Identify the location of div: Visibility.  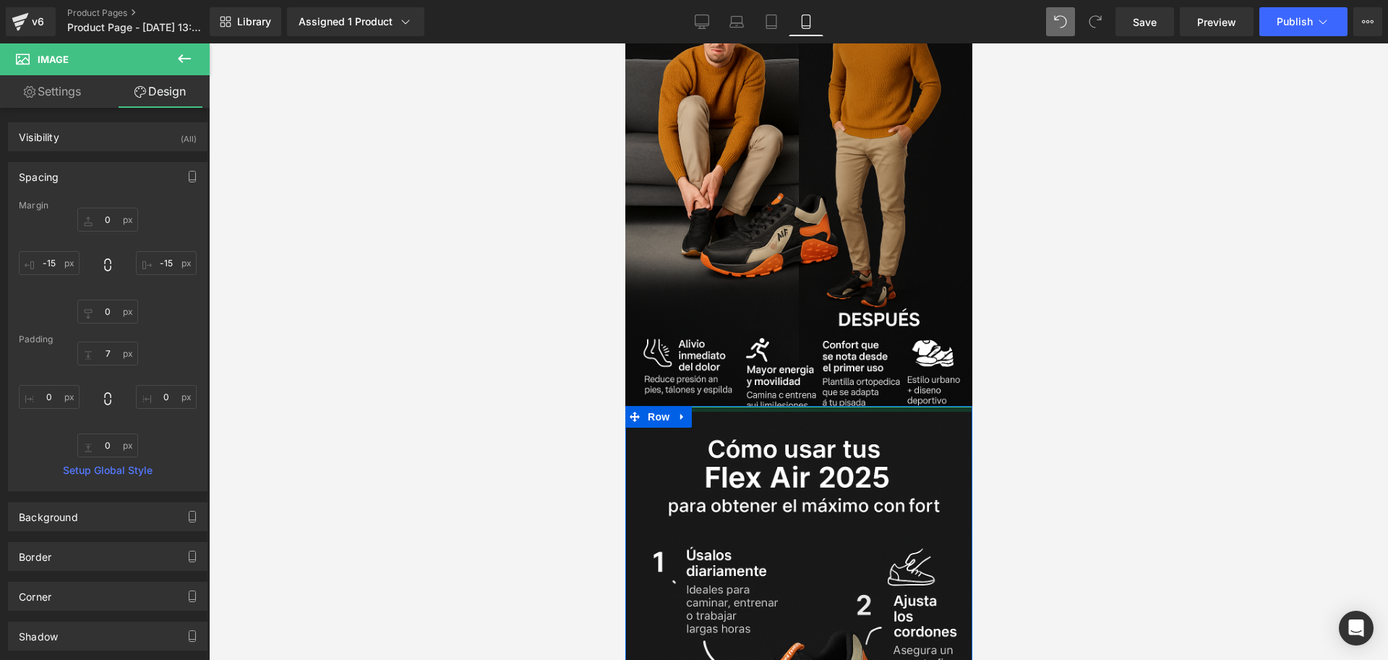
(39, 133).